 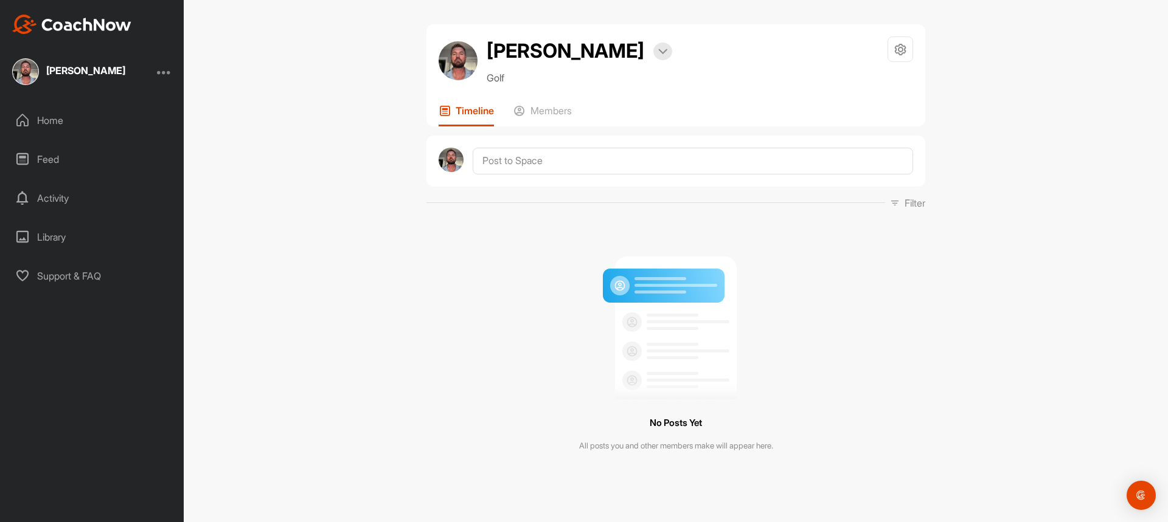 I want to click on p: Members, so click(x=551, y=111).